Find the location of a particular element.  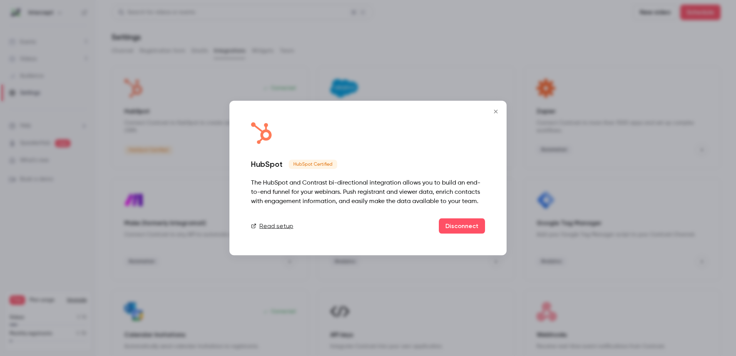

button: Close is located at coordinates (496, 112).